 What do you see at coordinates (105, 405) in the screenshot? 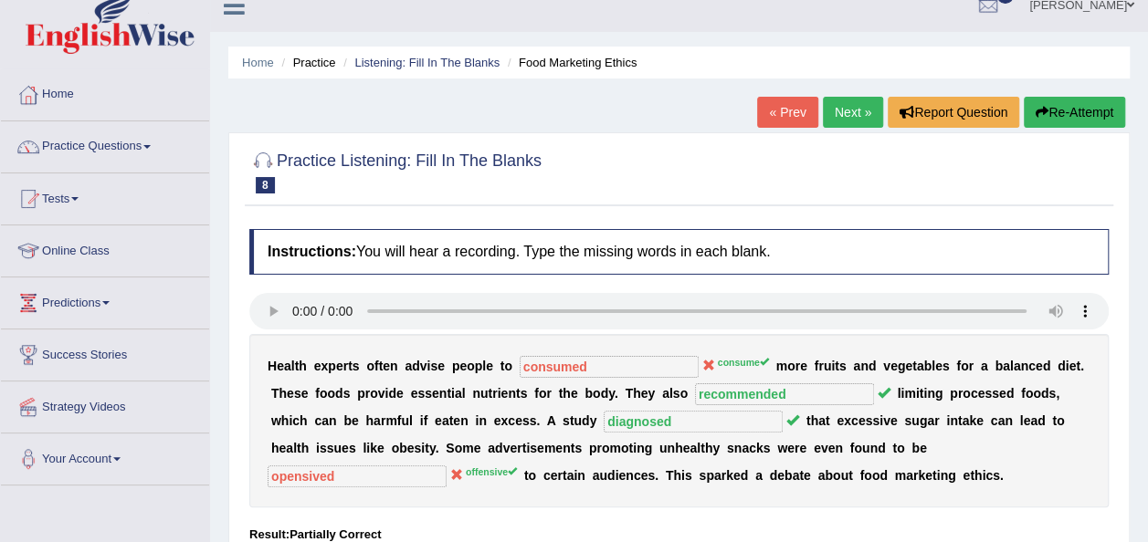
I see `a: Strategy Videos` at bounding box center [105, 405].